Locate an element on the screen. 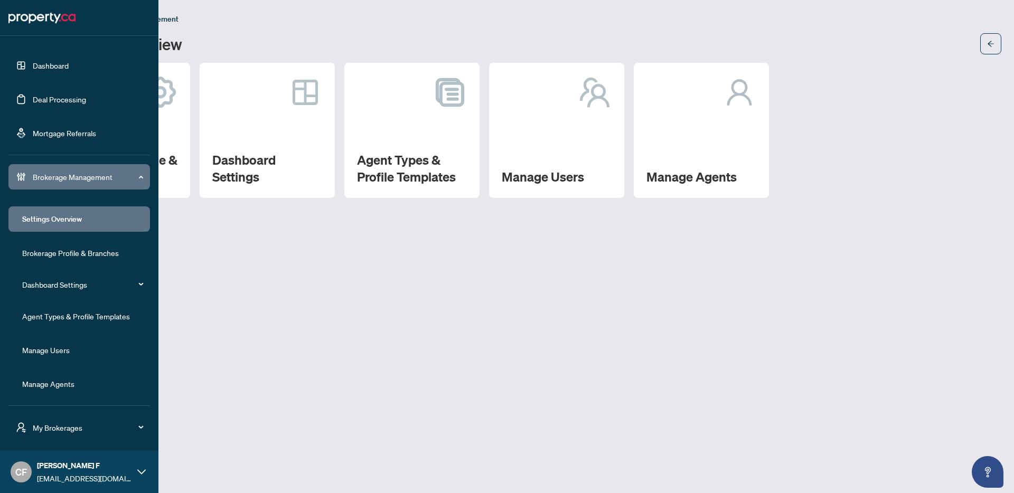  a: Dashboard is located at coordinates (51, 66).